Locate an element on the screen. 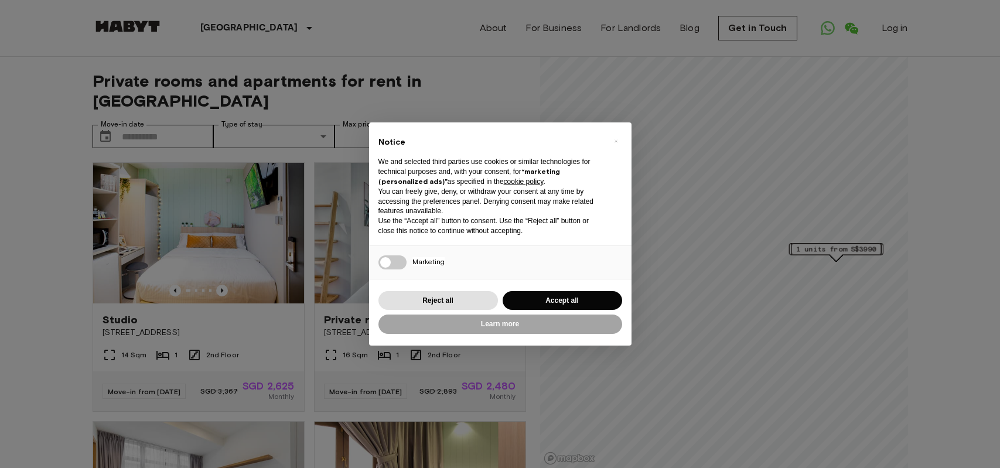 The image size is (1000, 468). button: Learn more is located at coordinates (500, 324).